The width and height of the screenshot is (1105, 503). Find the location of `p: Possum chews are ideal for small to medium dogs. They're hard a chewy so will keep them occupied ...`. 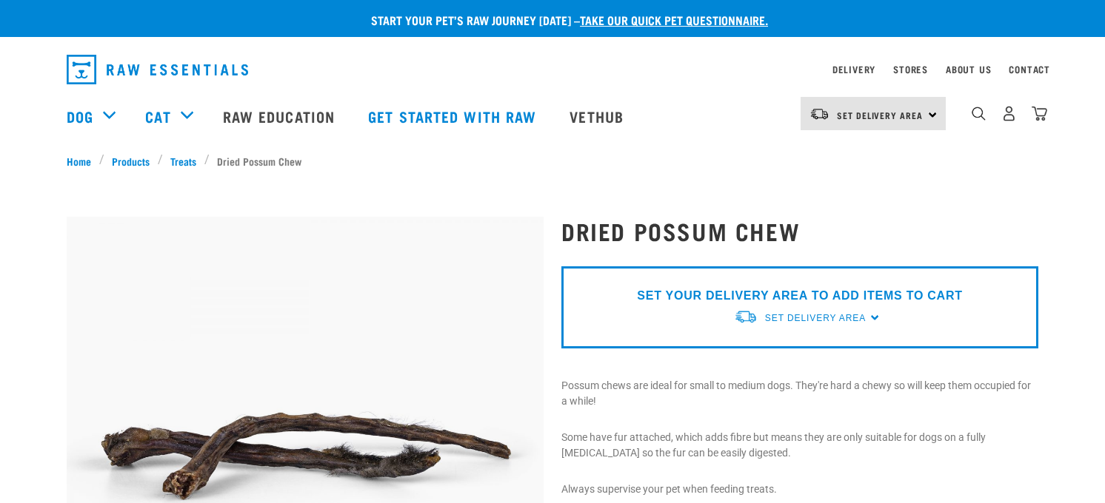

p: Possum chews are ideal for small to medium dogs. They're hard a chewy so will keep them occupied ... is located at coordinates (800, 394).